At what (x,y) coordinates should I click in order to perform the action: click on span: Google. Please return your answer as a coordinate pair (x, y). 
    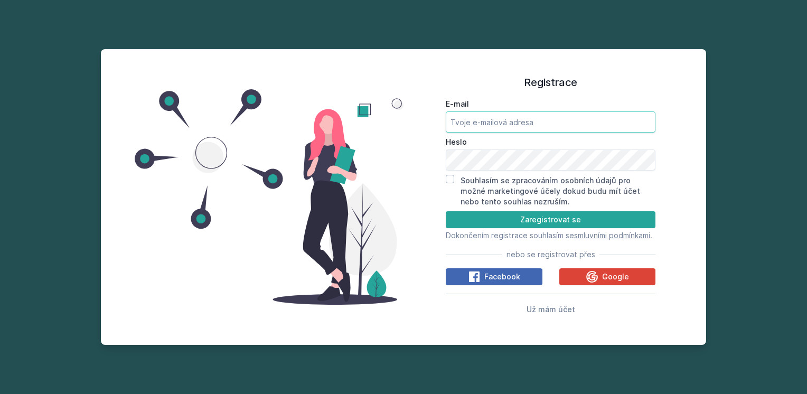
    Looking at the image, I should click on (616, 277).